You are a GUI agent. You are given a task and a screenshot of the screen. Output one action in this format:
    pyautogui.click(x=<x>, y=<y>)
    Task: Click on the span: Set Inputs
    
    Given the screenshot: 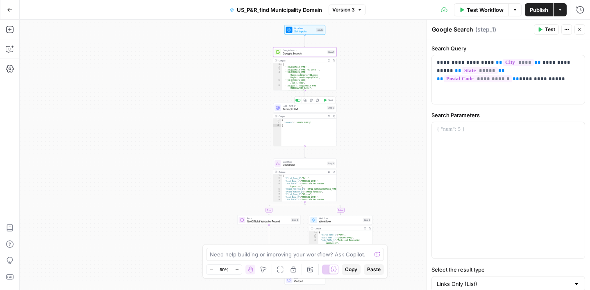 What is the action you would take?
    pyautogui.click(x=305, y=32)
    